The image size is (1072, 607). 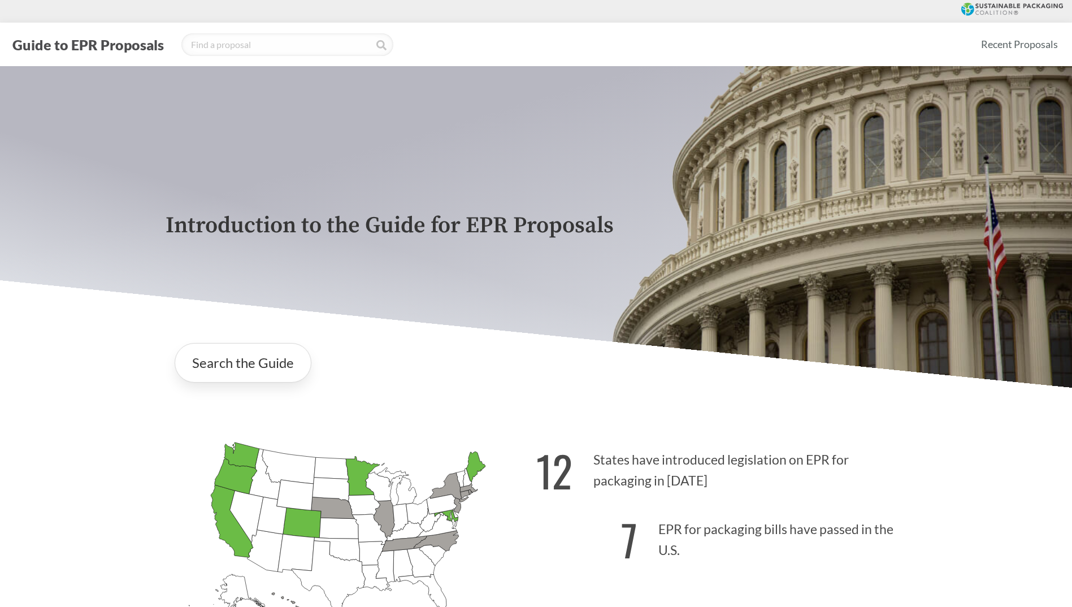 I want to click on input: Find a proposal, so click(x=287, y=45).